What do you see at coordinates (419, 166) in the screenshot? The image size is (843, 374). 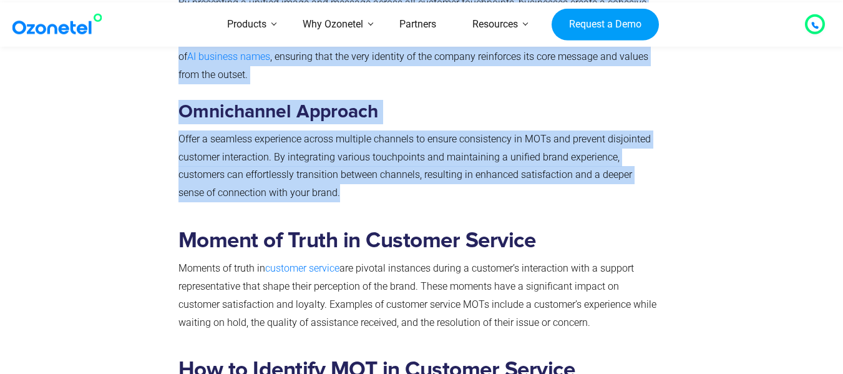 I see `p: Offer a seamless experience across multiple channels to ensure consistency in MOTs and prevent di...` at bounding box center [419, 166].